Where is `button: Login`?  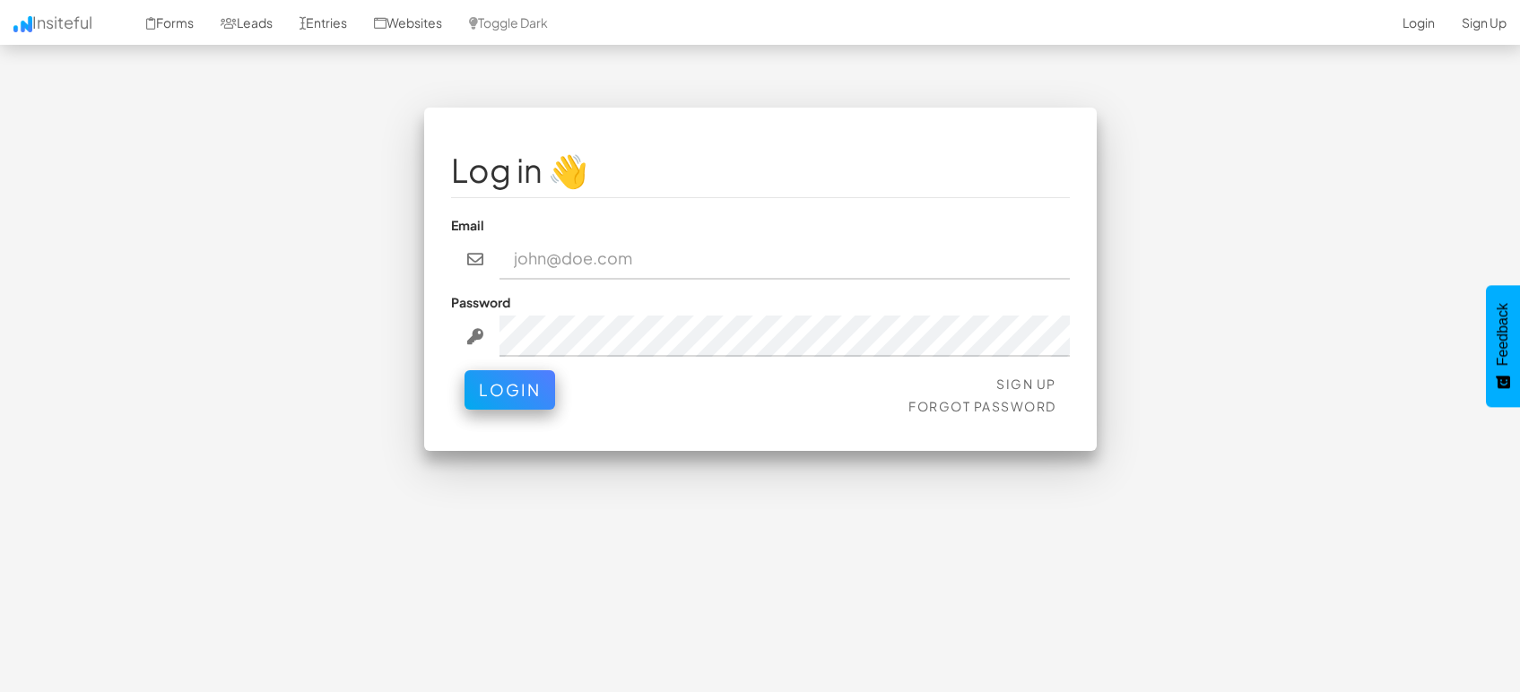 button: Login is located at coordinates (509, 390).